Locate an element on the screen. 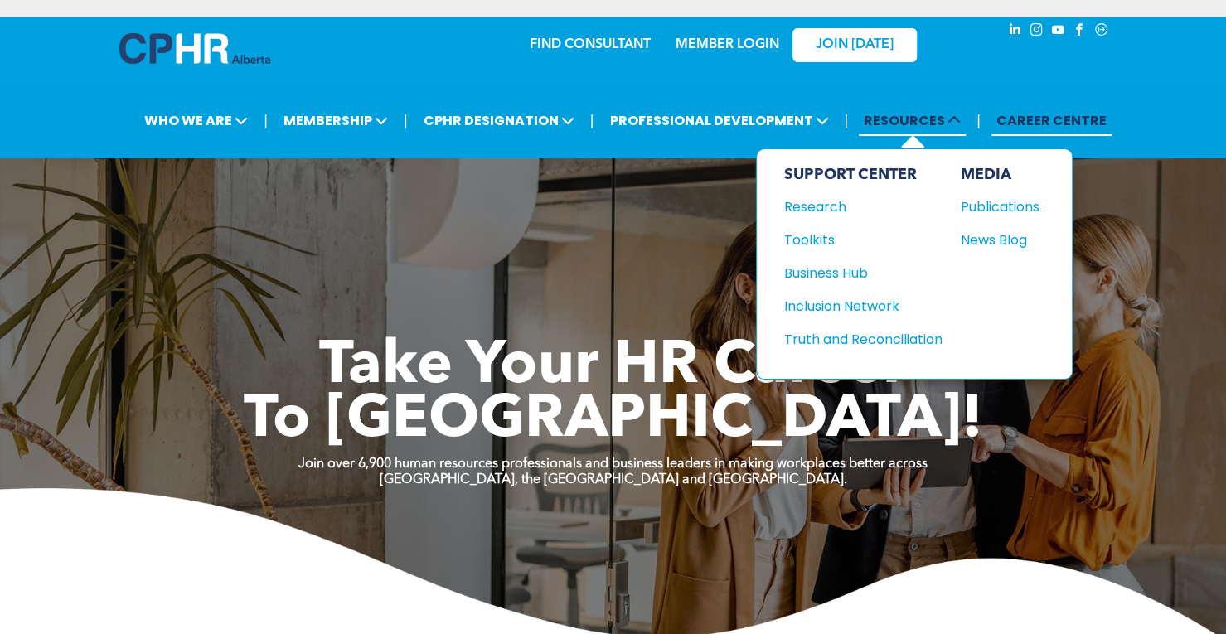  a: Truth and Reconciliation is located at coordinates (862, 339).